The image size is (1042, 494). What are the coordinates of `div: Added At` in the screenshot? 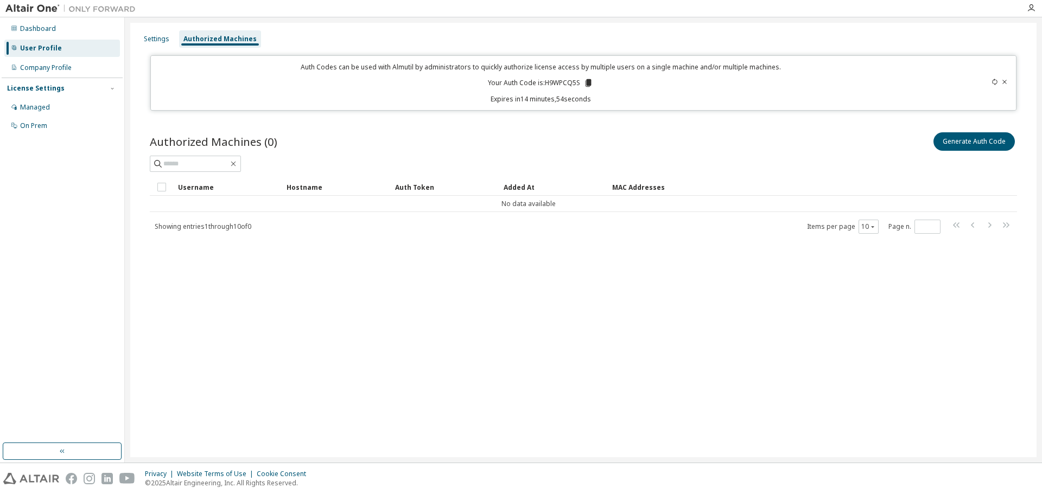 It's located at (553, 187).